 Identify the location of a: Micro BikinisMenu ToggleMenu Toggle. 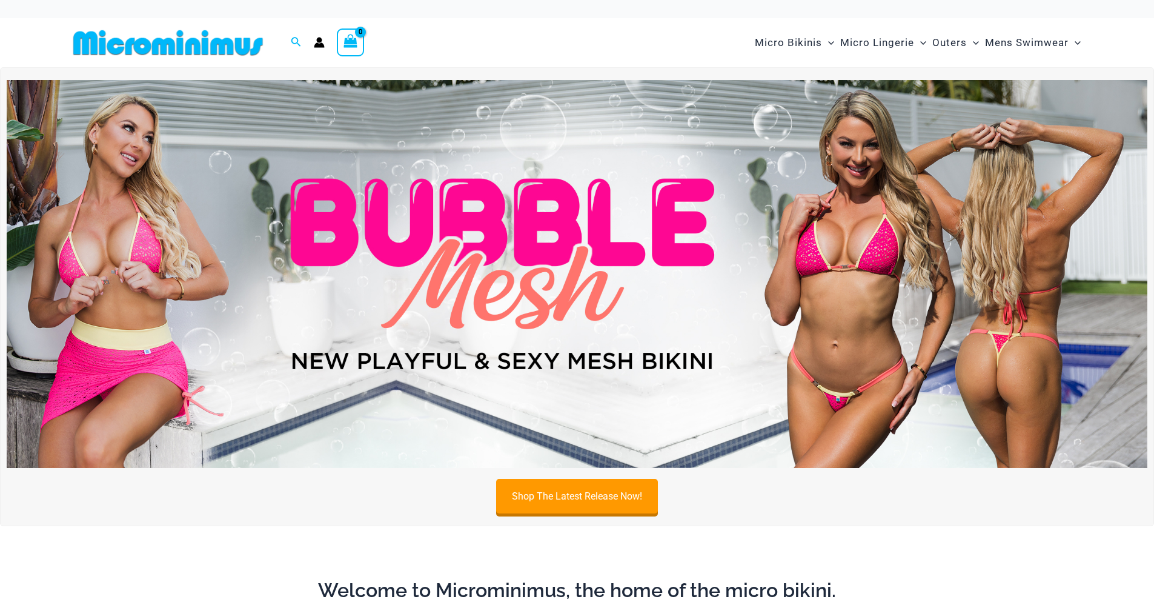
(794, 42).